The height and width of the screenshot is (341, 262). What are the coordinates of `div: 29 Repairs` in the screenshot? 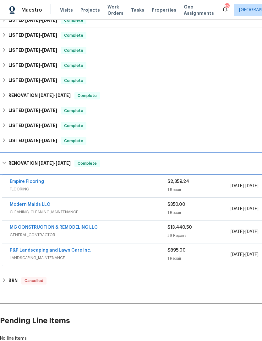 It's located at (199, 236).